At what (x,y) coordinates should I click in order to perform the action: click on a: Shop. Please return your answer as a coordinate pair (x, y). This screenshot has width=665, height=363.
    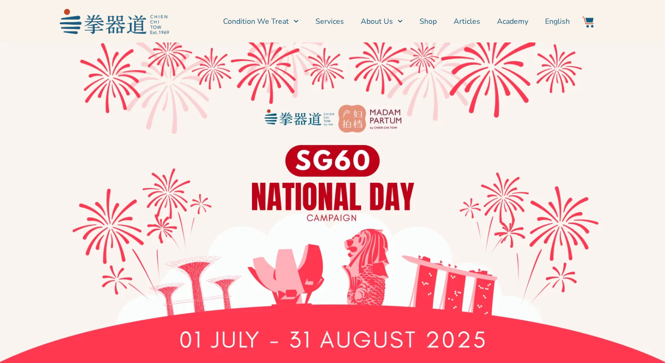
    Looking at the image, I should click on (428, 21).